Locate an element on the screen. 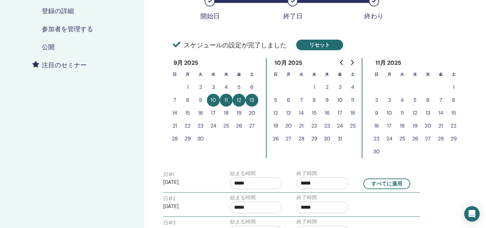 The image size is (486, 228). button: リセット is located at coordinates (320, 45).